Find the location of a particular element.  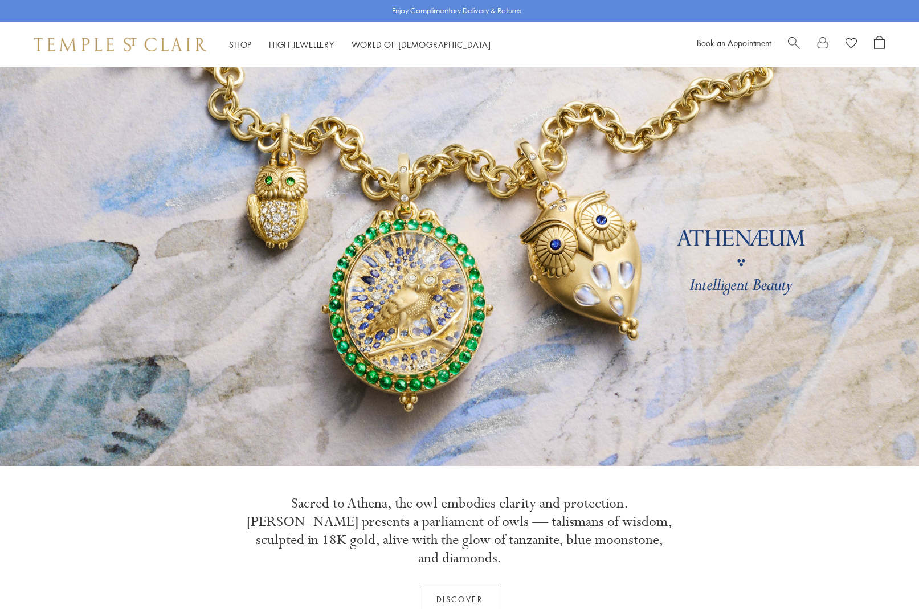

a: Book an Appointment is located at coordinates (734, 43).